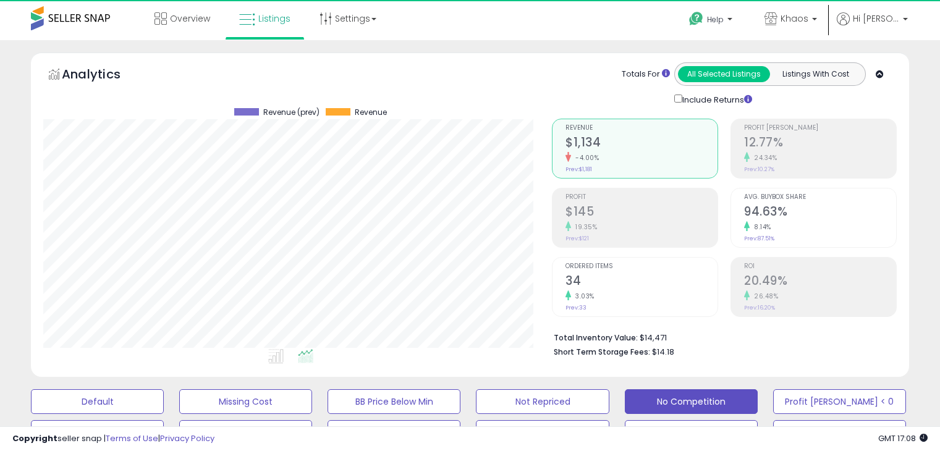 The image size is (940, 451). I want to click on button: Missing Cost, so click(245, 402).